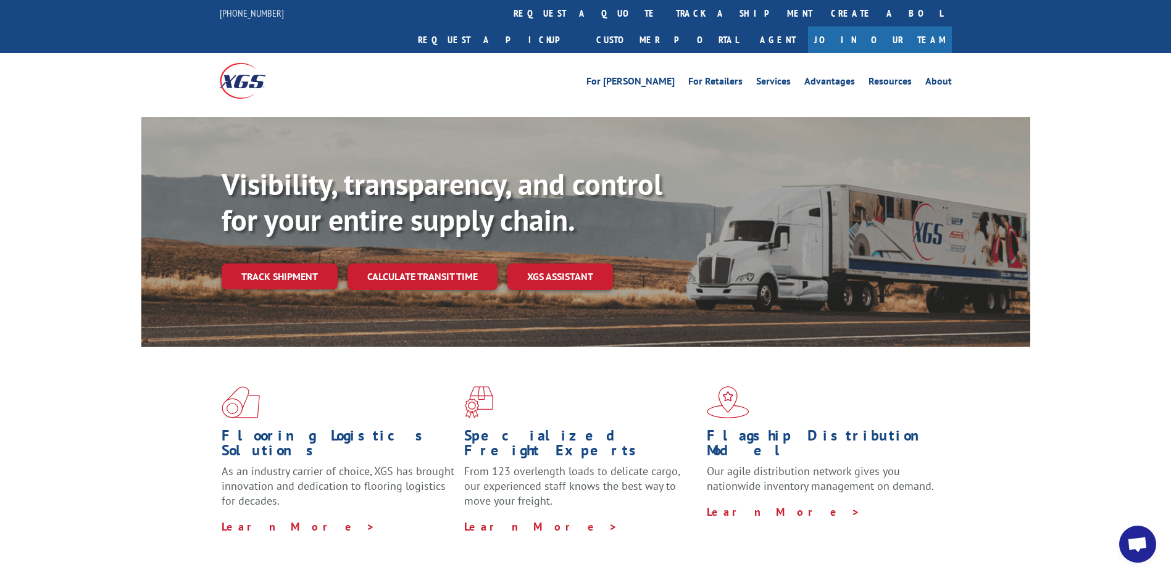  I want to click on h1: Flagship Distribution Model, so click(823, 446).